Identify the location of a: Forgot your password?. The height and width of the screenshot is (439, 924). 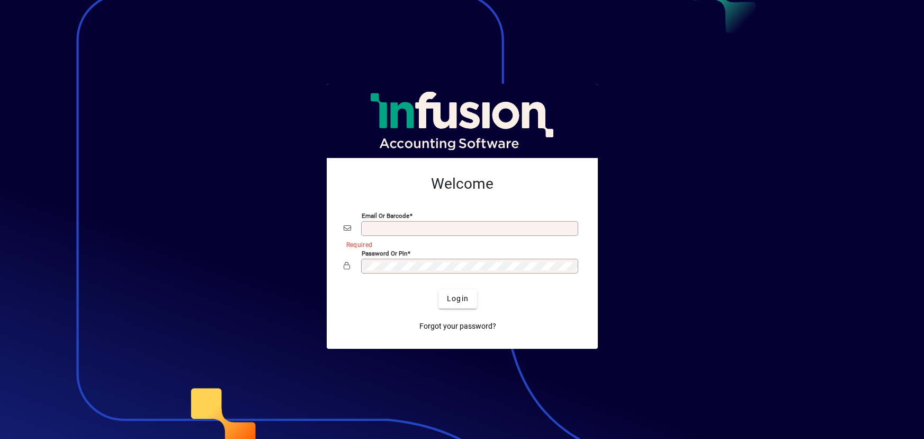
(458, 326).